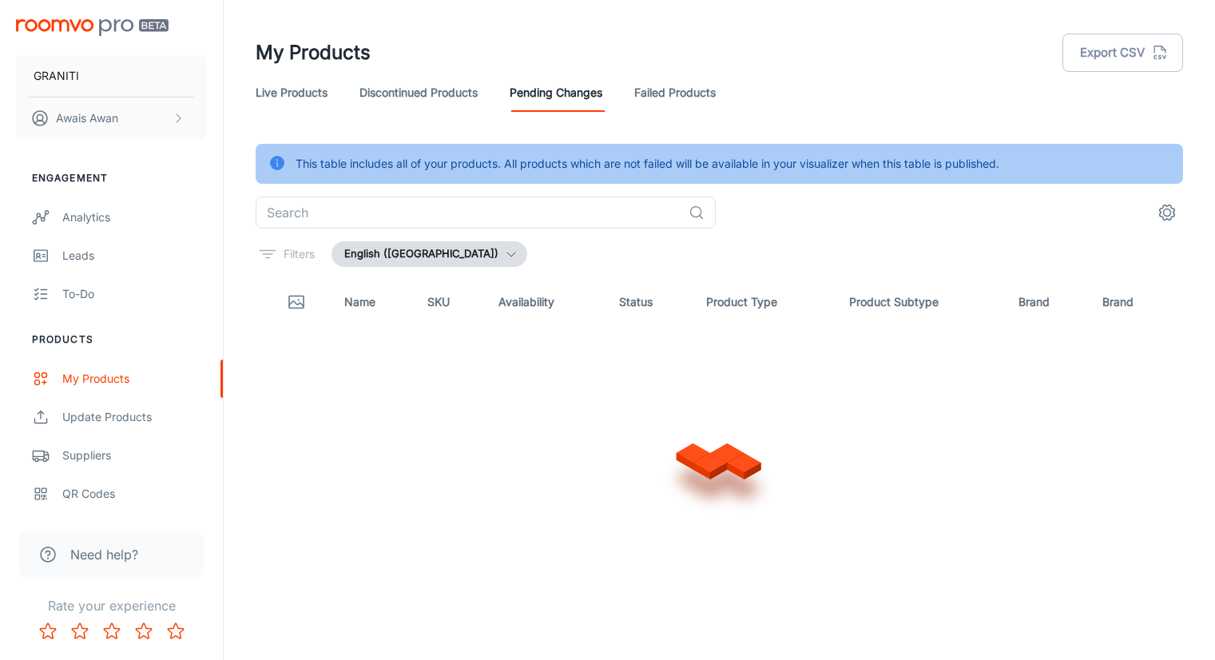 Image resolution: width=1215 pixels, height=660 pixels. What do you see at coordinates (556, 93) in the screenshot?
I see `a: Pending Changes` at bounding box center [556, 93].